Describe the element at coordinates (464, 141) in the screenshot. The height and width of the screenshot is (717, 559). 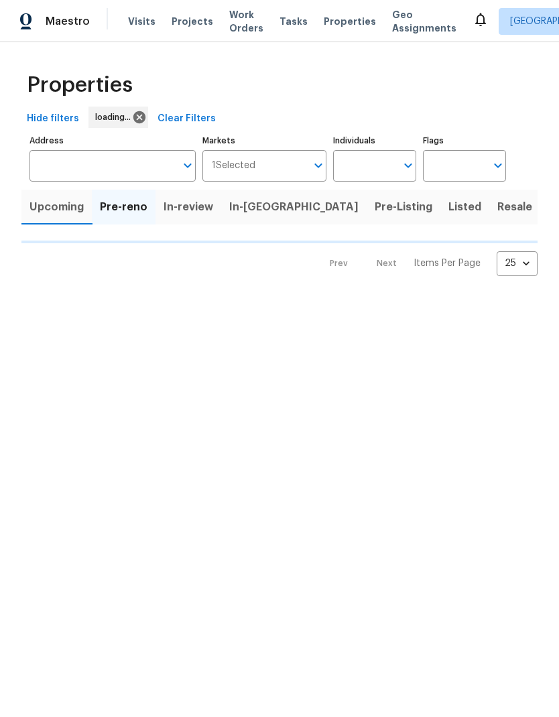
I see `label: Flags` at that location.